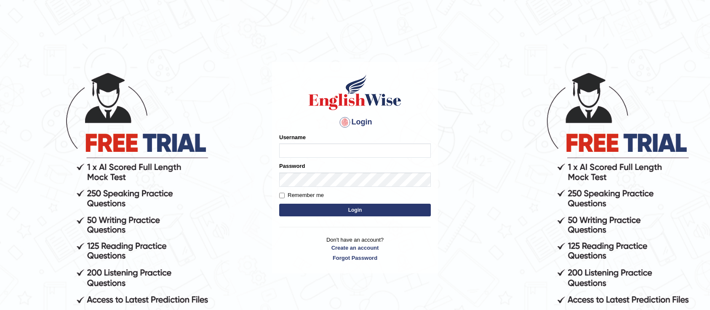  Describe the element at coordinates (355, 210) in the screenshot. I see `button: Login` at that location.